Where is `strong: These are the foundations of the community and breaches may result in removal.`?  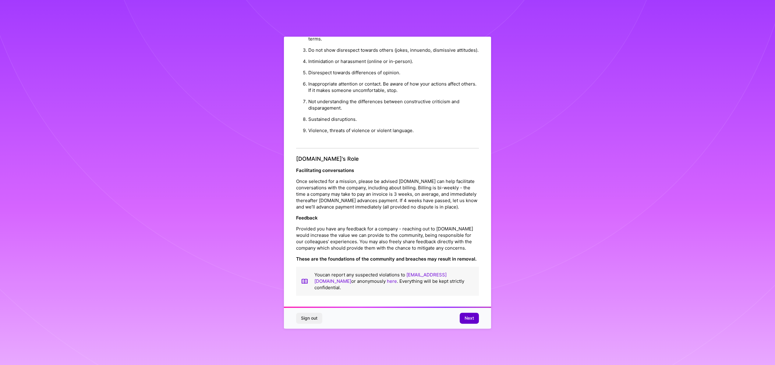 strong: These are the foundations of the community and breaches may result in removal. is located at coordinates (386, 259).